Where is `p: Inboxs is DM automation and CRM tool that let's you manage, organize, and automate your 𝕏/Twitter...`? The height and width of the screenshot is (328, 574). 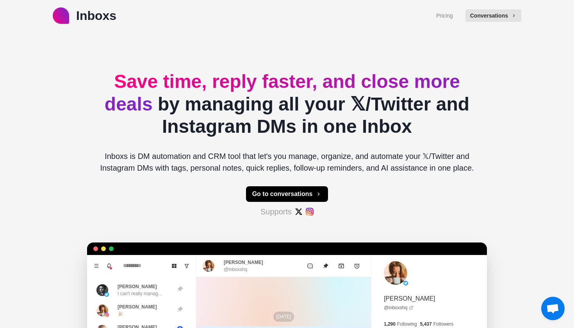 p: Inboxs is DM automation and CRM tool that let's you manage, organize, and automate your 𝕏/Twitter... is located at coordinates (287, 162).